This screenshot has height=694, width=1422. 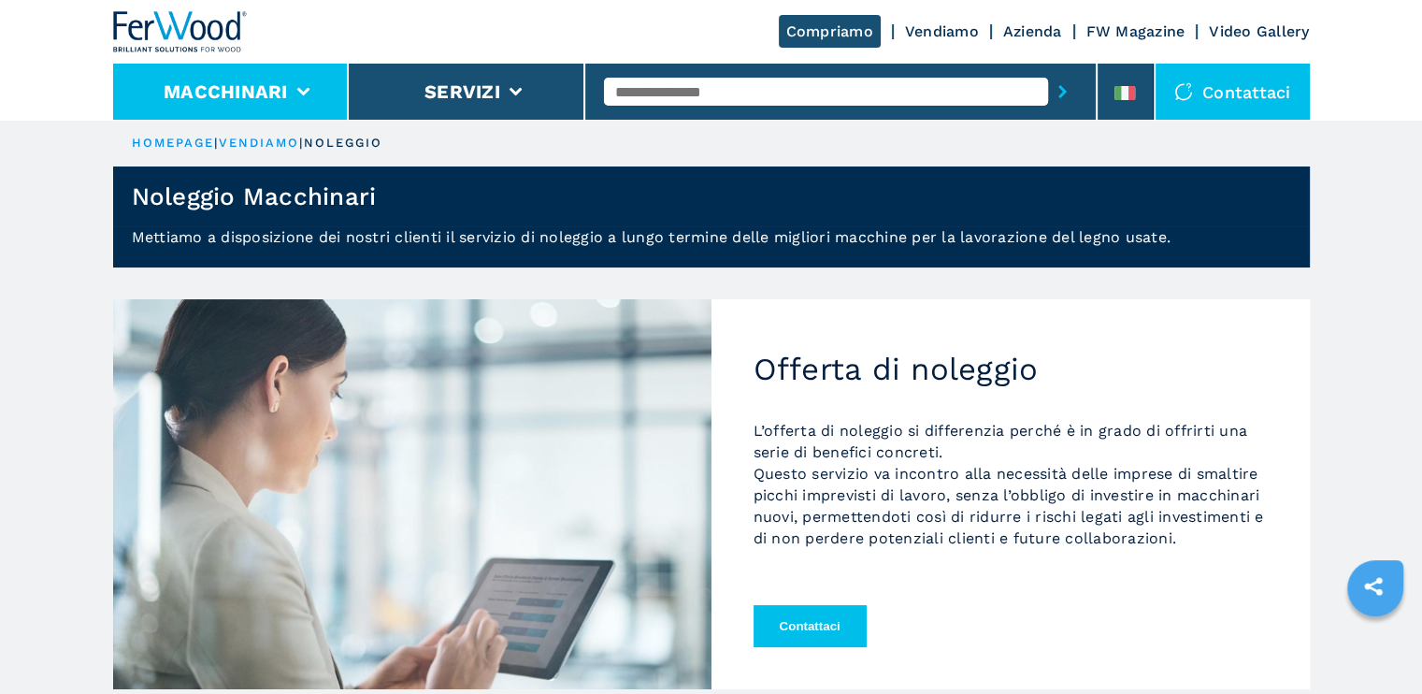 I want to click on h2: Offerta di noleggio, so click(x=1010, y=369).